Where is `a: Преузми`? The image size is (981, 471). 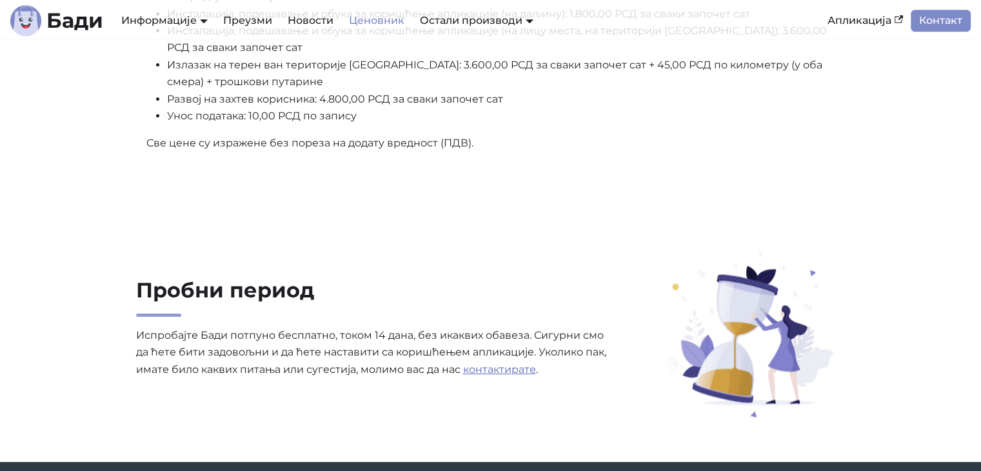
a: Преузми is located at coordinates (248, 21).